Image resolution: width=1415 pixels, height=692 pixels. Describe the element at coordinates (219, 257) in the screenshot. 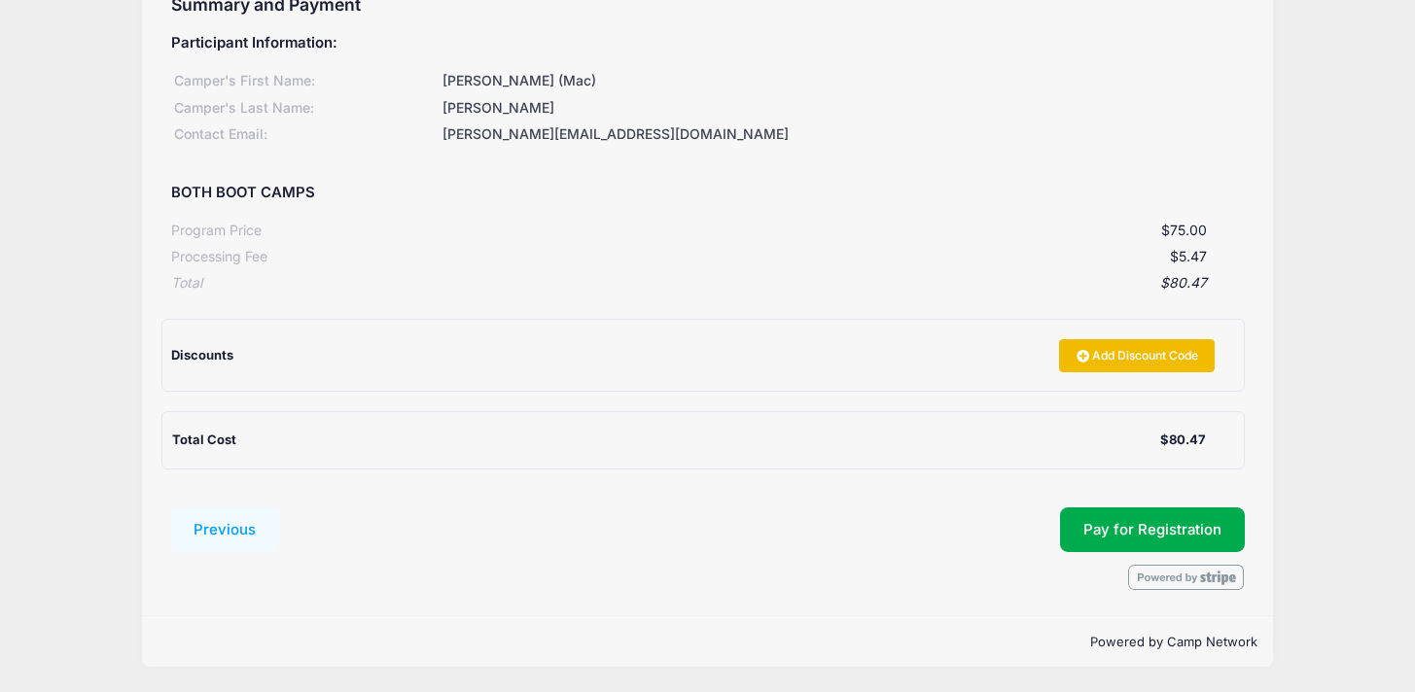

I see `div: Processing Fee` at that location.